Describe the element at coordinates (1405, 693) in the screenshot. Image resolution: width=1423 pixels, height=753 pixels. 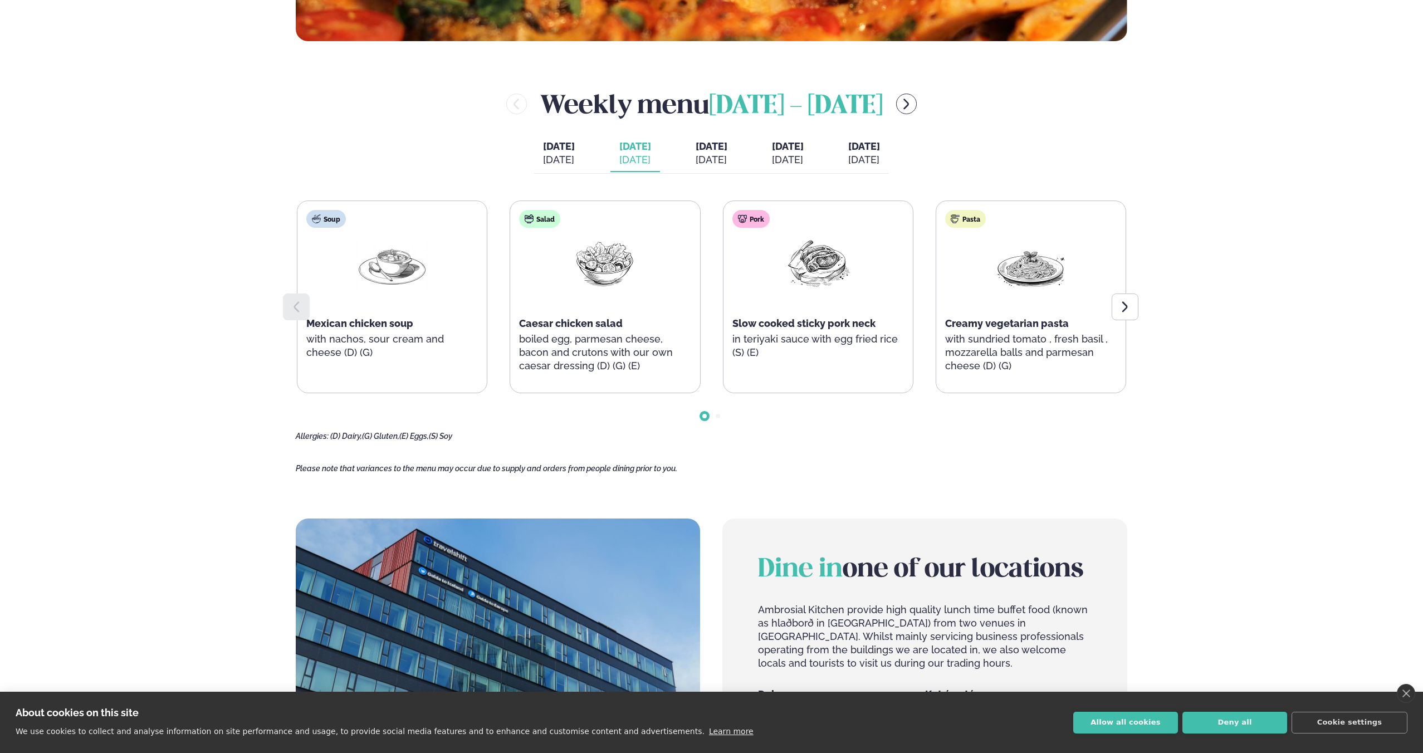
I see `a: close` at that location.